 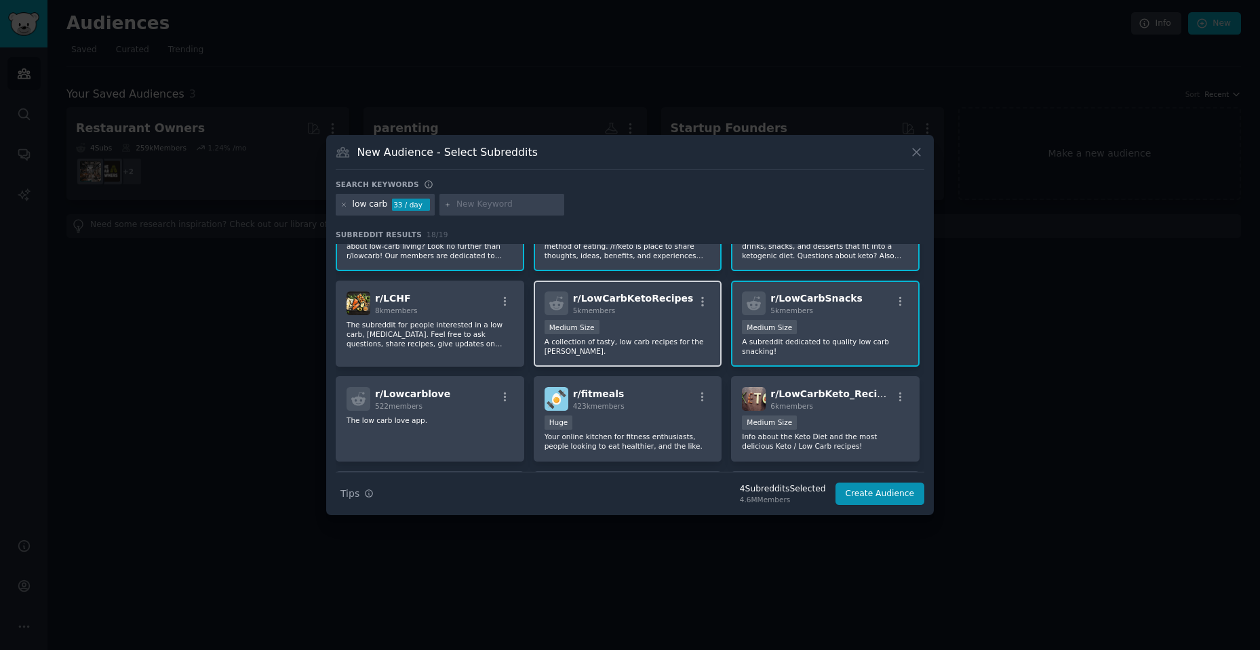 I want to click on span: 522 members, so click(x=399, y=406).